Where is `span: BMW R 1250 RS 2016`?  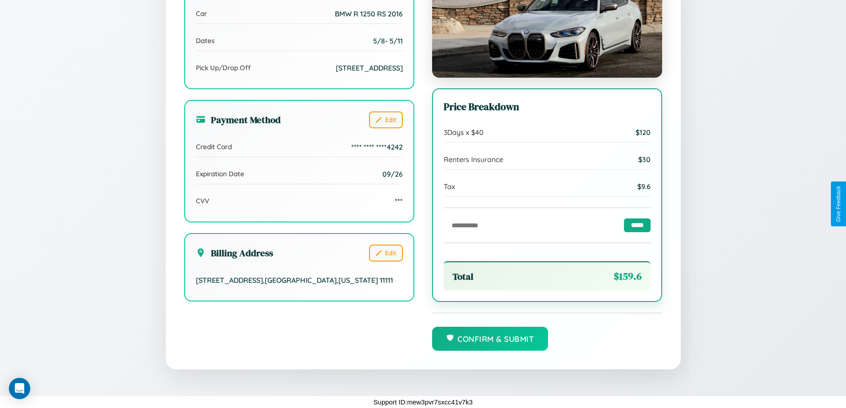 span: BMW R 1250 RS 2016 is located at coordinates (369, 14).